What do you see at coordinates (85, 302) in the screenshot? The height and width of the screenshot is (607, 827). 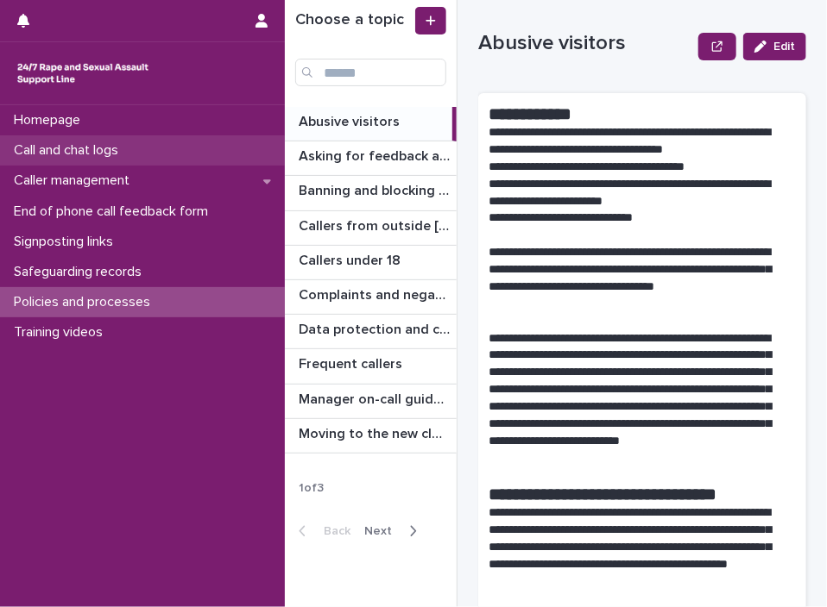 I see `p: Policies and processes` at bounding box center [85, 302].